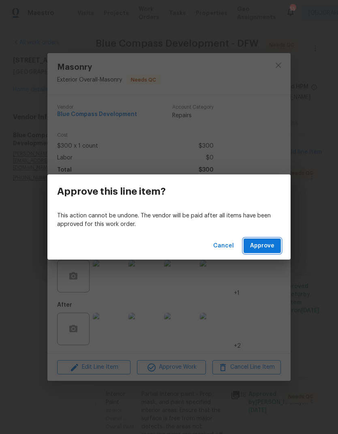 The width and height of the screenshot is (338, 434). What do you see at coordinates (262, 246) in the screenshot?
I see `button: Approve` at bounding box center [262, 246].